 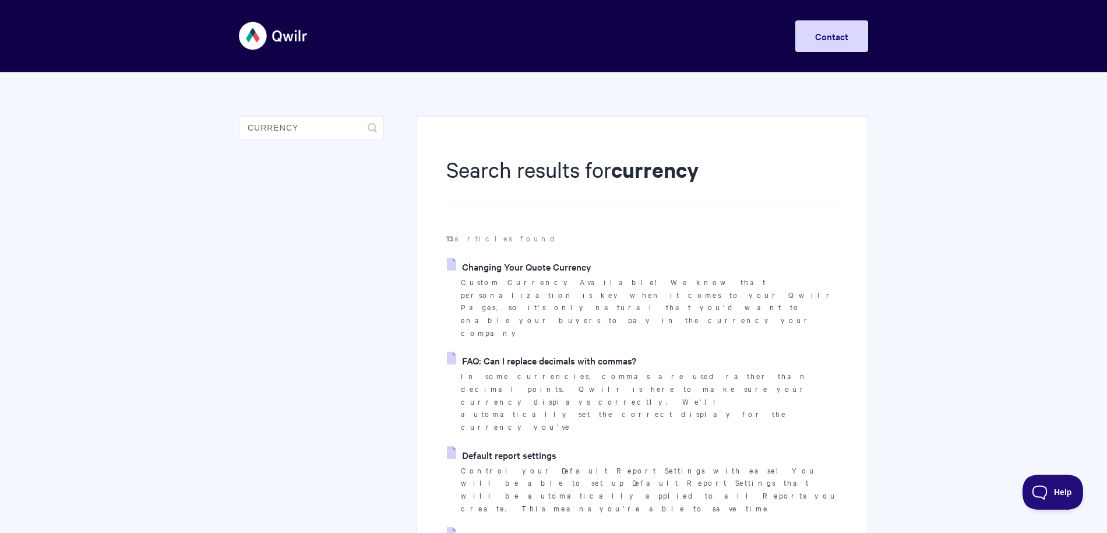 I want to click on h1: Search results for, so click(x=642, y=180).